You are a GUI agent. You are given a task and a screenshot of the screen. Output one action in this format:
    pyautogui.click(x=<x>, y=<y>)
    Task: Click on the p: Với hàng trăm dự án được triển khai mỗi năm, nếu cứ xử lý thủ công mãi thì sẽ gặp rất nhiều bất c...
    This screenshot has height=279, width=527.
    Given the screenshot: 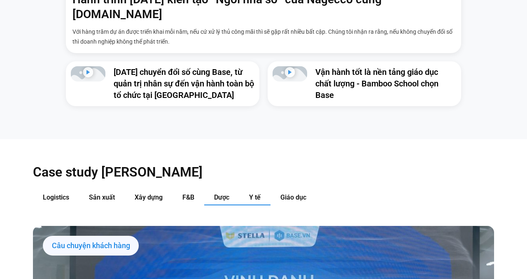 What is the action you would take?
    pyautogui.click(x=264, y=37)
    